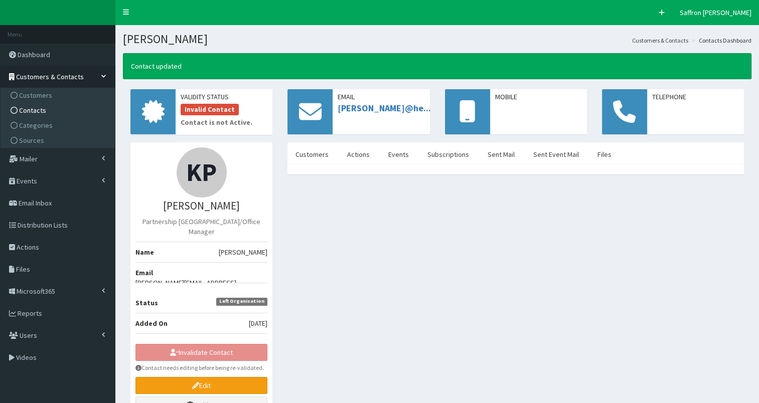 This screenshot has width=759, height=403. I want to click on a: Sent Event Mail, so click(556, 155).